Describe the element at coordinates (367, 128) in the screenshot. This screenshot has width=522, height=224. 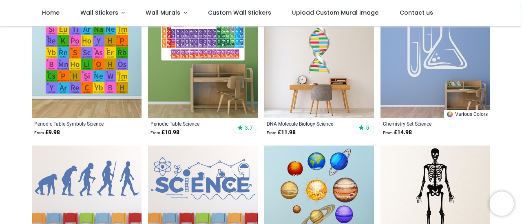
I see `span: 5` at that location.